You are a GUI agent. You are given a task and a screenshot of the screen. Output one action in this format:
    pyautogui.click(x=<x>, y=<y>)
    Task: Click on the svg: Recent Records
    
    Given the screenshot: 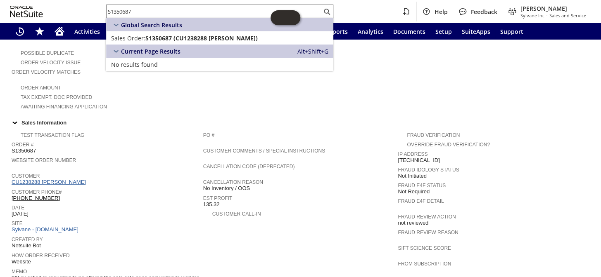 What is the action you would take?
    pyautogui.click(x=20, y=31)
    